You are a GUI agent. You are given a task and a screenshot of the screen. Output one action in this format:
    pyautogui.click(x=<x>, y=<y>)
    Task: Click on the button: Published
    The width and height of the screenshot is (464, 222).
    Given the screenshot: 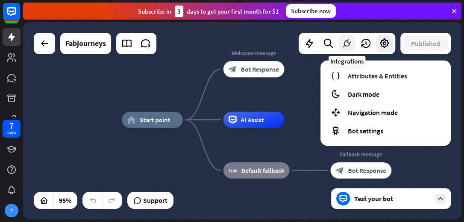 What is the action you would take?
    pyautogui.click(x=425, y=44)
    